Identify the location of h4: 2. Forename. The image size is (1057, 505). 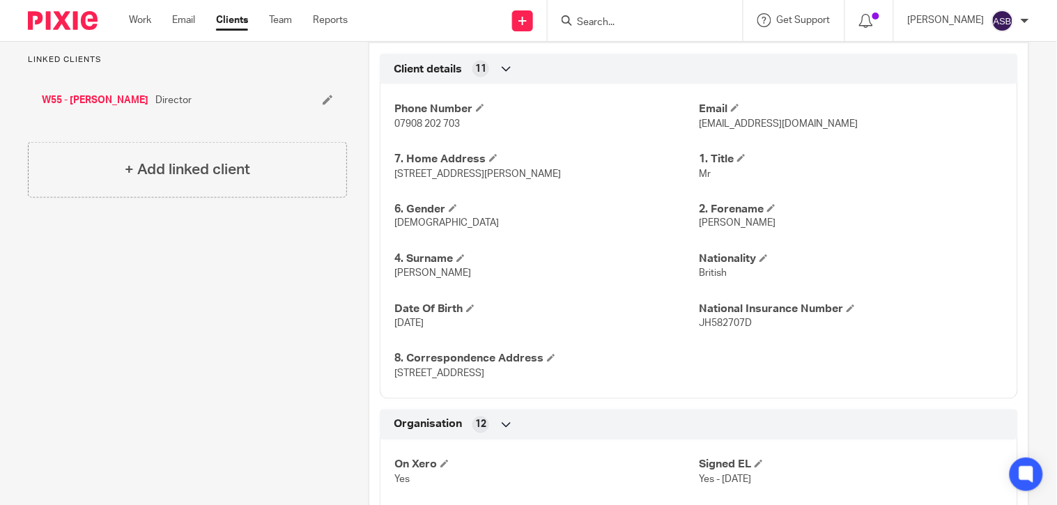
(851, 209).